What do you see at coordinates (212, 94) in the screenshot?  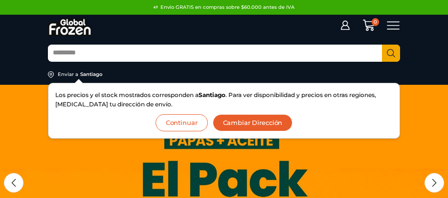 I see `strong: Santiago` at bounding box center [212, 94].